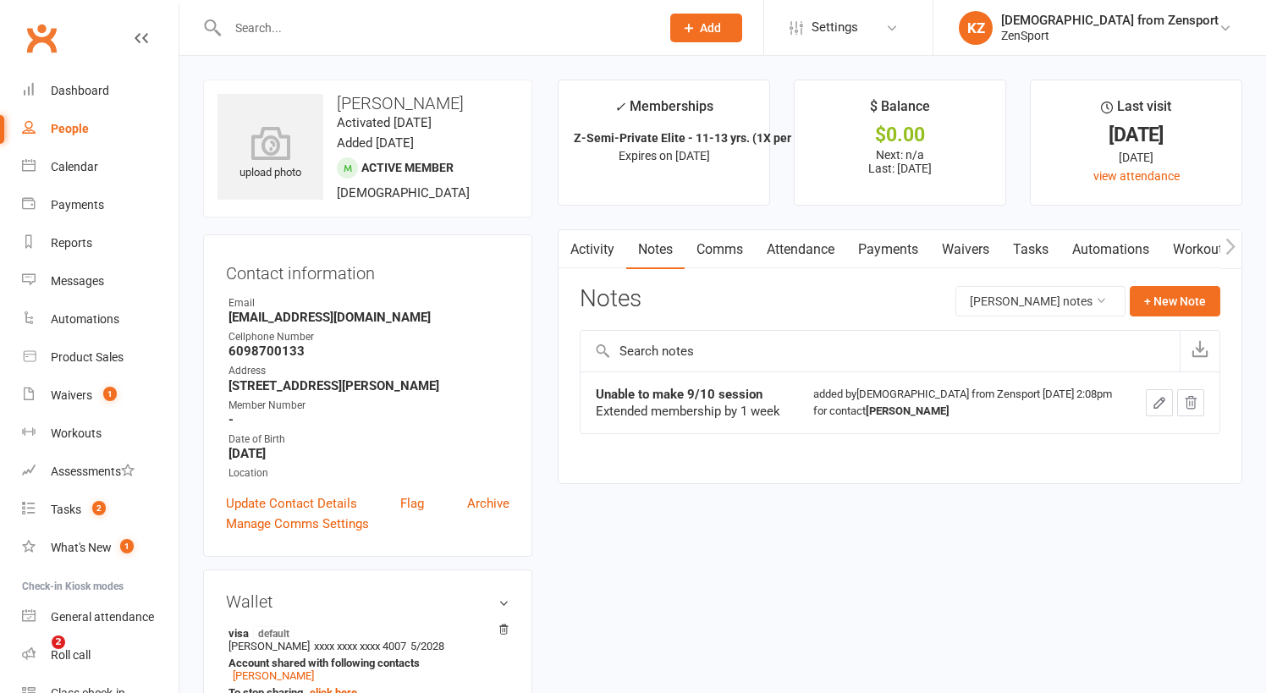 The height and width of the screenshot is (693, 1266). Describe the element at coordinates (610, 301) in the screenshot. I see `h3: Notes` at that location.